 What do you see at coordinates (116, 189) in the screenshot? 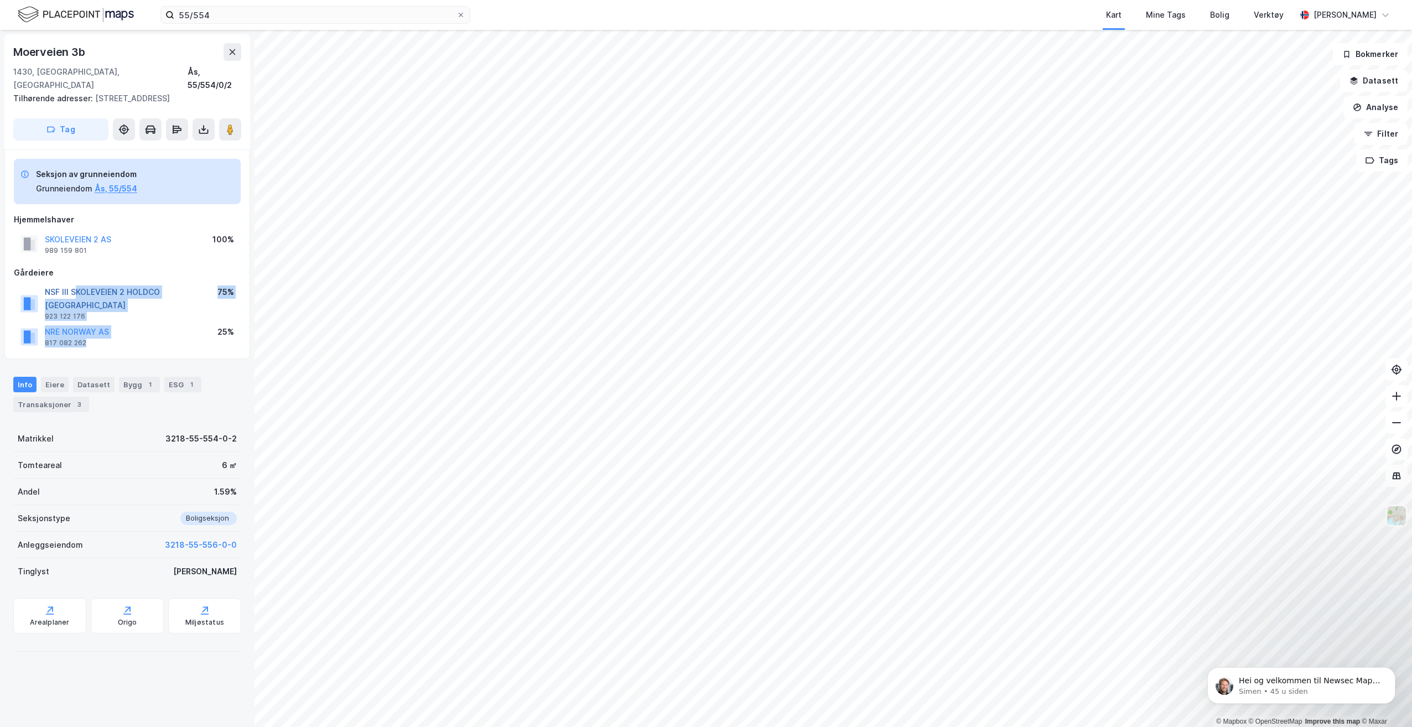
I see `button: Ås, 55/554` at bounding box center [116, 189].